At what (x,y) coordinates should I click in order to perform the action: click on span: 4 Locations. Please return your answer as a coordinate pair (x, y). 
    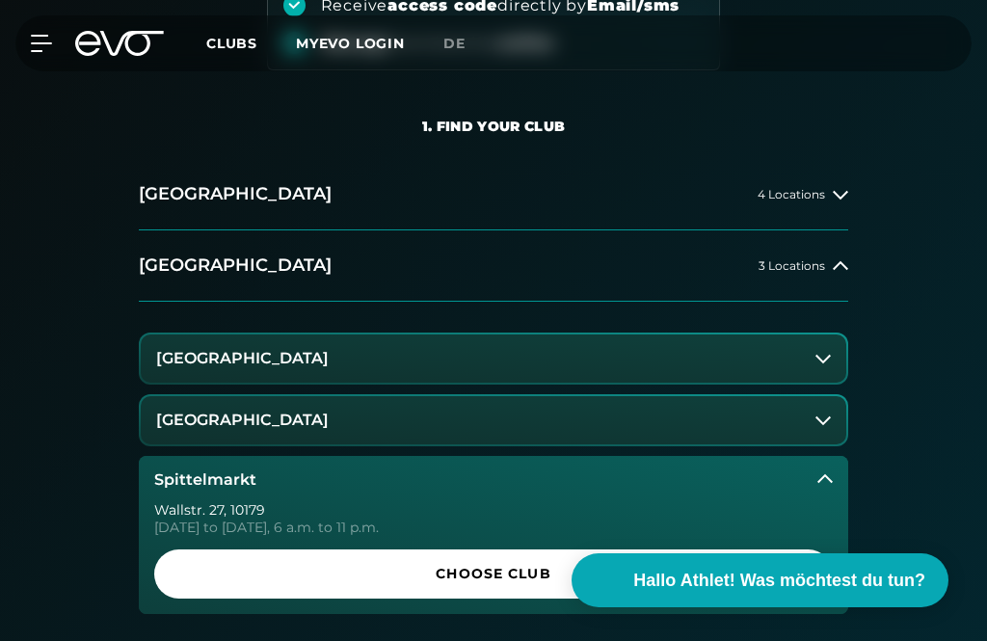
    Looking at the image, I should click on (792, 194).